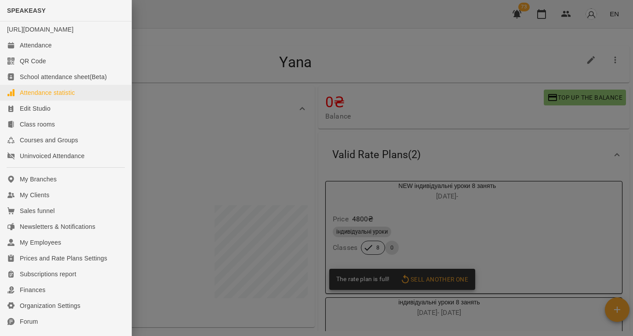  I want to click on div: Attendance, so click(36, 45).